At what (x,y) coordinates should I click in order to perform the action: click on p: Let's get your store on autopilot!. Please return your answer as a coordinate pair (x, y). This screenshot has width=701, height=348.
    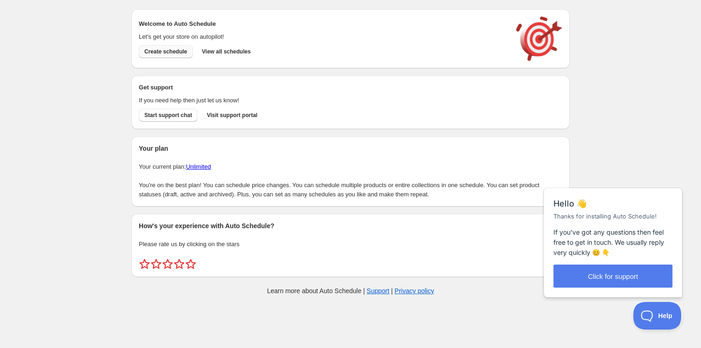
    Looking at the image, I should click on (323, 37).